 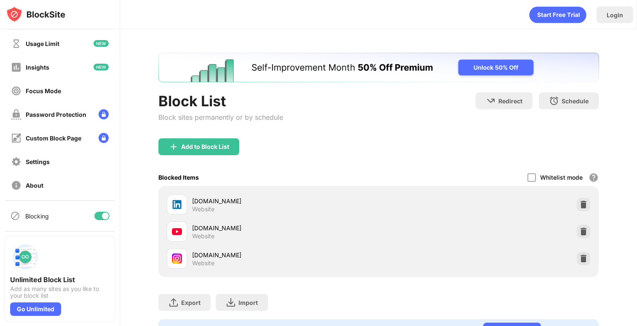 I want to click on img: focus-off.svg, so click(x=16, y=91).